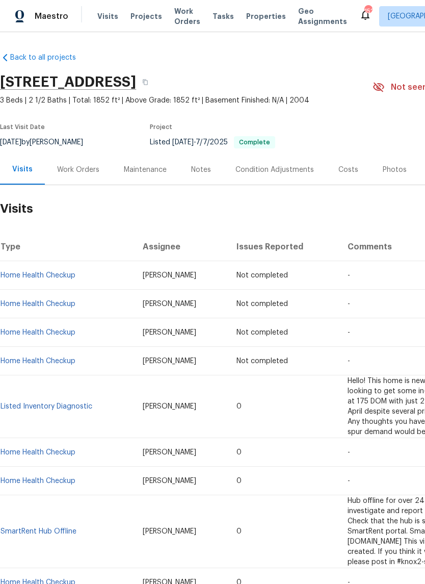 The height and width of the screenshot is (584, 425). Describe the element at coordinates (266, 16) in the screenshot. I see `span: Properties` at that location.